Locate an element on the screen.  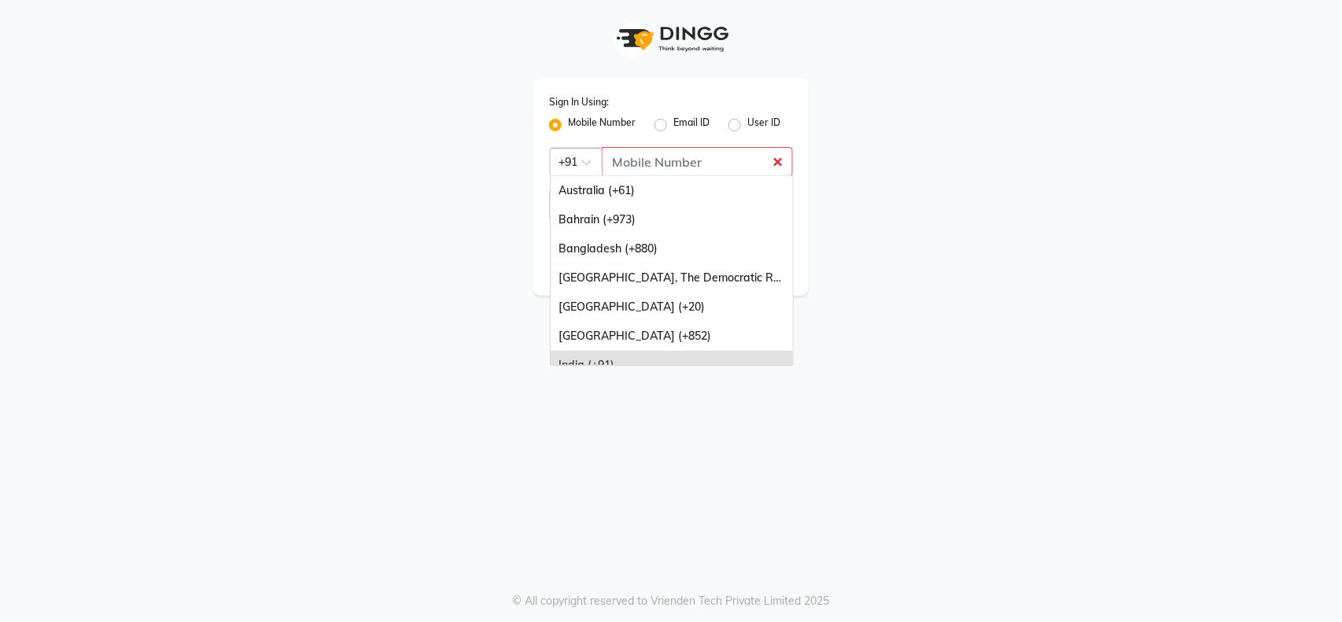
div: India (+91) is located at coordinates (672, 365).